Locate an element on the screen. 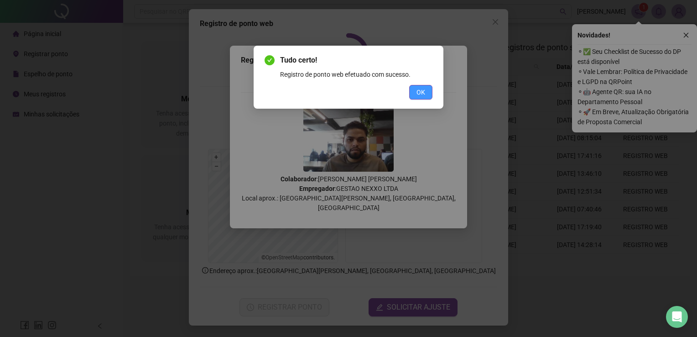 The height and width of the screenshot is (337, 697). div: Open Intercom Messenger is located at coordinates (677, 317).